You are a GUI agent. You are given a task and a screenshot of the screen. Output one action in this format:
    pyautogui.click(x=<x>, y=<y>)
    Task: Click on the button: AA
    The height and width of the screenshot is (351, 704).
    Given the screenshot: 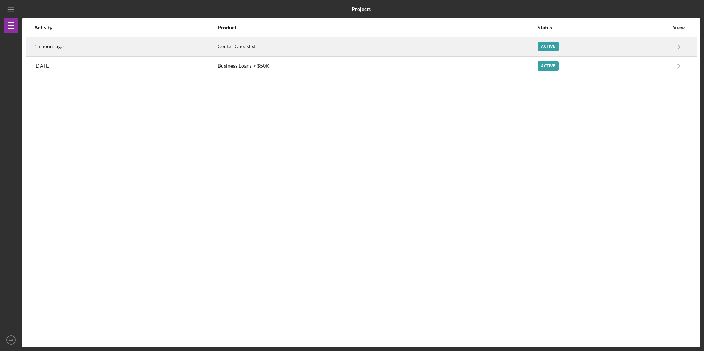 What is the action you would take?
    pyautogui.click(x=11, y=340)
    